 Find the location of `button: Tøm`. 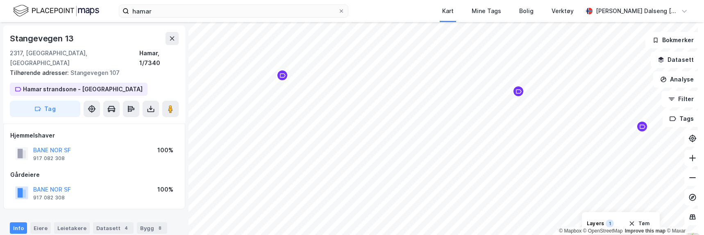

button: Tøm is located at coordinates (639, 224).